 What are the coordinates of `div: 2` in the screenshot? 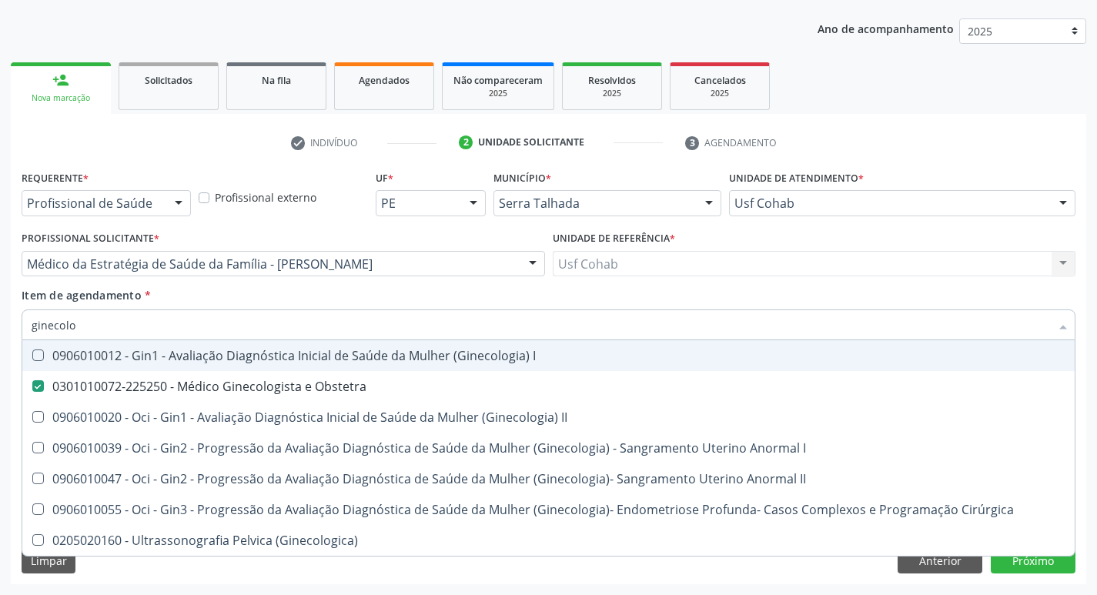 It's located at (466, 142).